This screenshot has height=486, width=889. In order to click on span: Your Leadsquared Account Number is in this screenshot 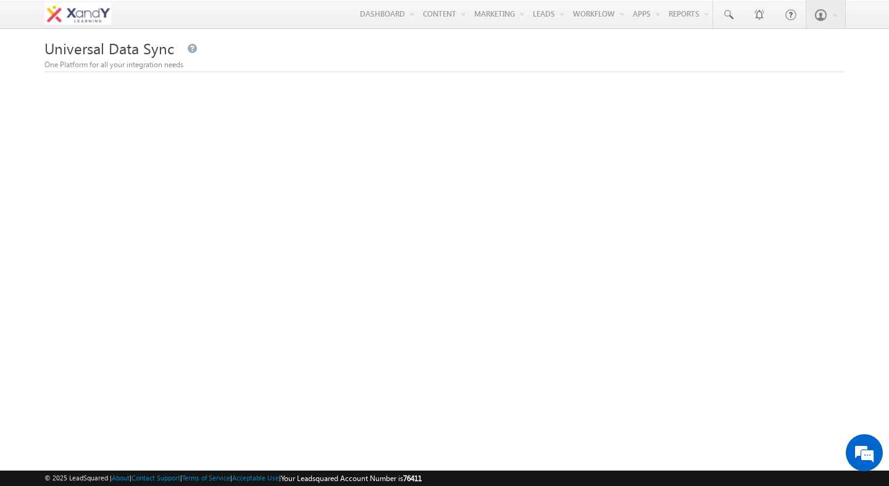, I will do `click(351, 478)`.